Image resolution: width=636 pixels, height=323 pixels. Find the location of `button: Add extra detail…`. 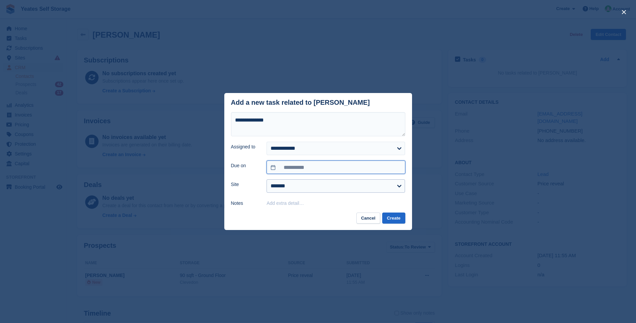

button: Add extra detail… is located at coordinates (285, 203).